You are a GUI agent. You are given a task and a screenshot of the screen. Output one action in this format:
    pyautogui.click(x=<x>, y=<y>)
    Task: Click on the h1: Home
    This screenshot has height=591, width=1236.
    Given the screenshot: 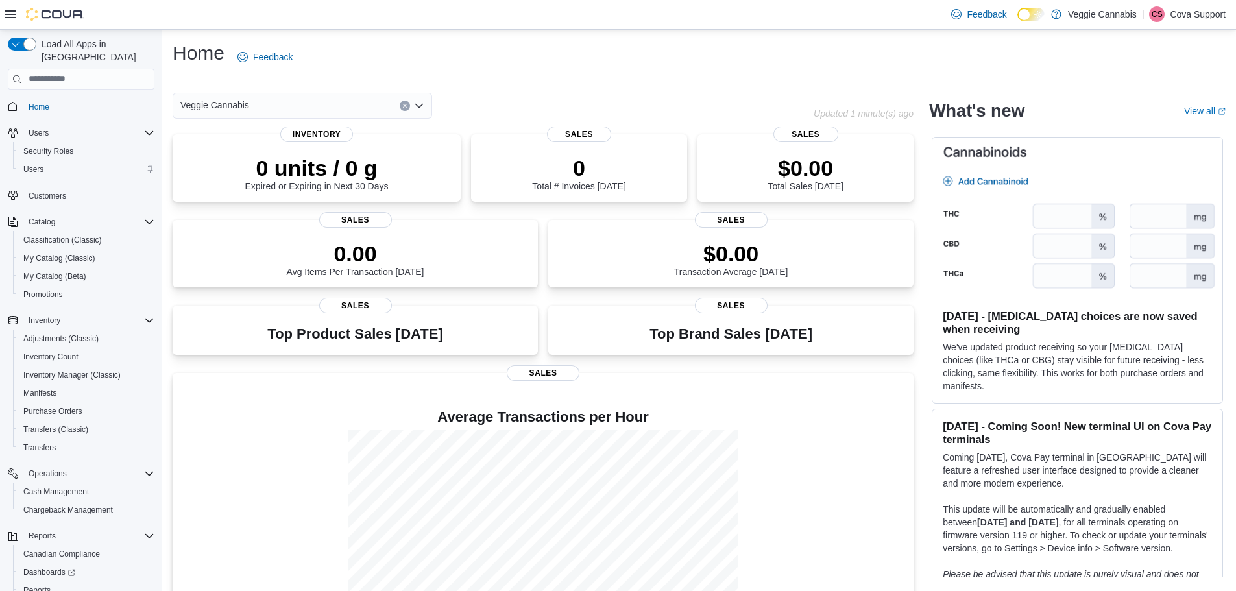 What is the action you would take?
    pyautogui.click(x=199, y=53)
    